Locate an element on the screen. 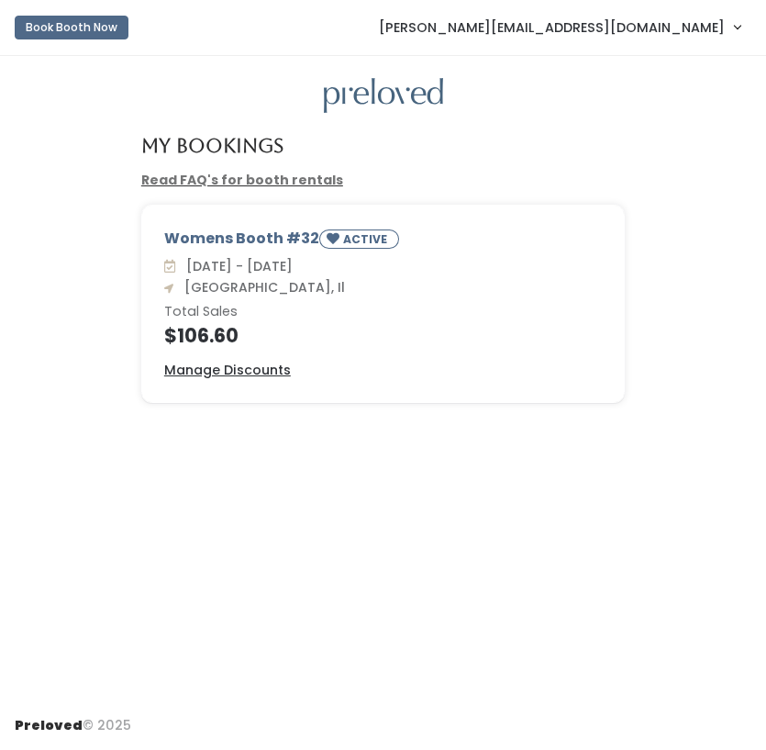 The height and width of the screenshot is (750, 766). div: Womens Booth #32 is located at coordinates (383, 241).